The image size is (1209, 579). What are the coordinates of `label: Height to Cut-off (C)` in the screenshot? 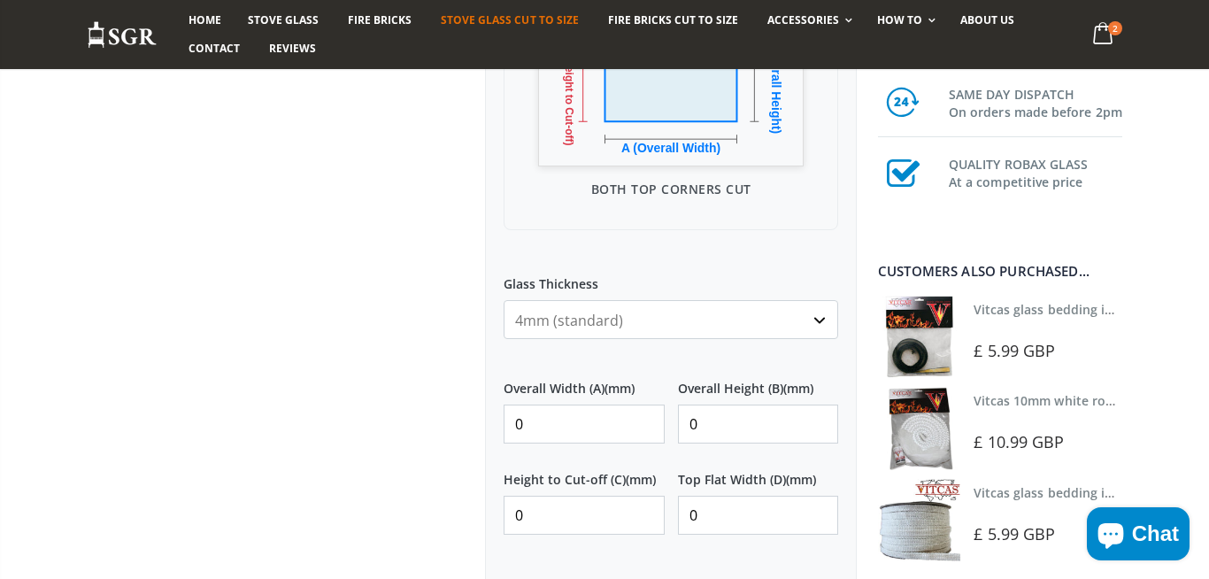 It's located at (584, 473).